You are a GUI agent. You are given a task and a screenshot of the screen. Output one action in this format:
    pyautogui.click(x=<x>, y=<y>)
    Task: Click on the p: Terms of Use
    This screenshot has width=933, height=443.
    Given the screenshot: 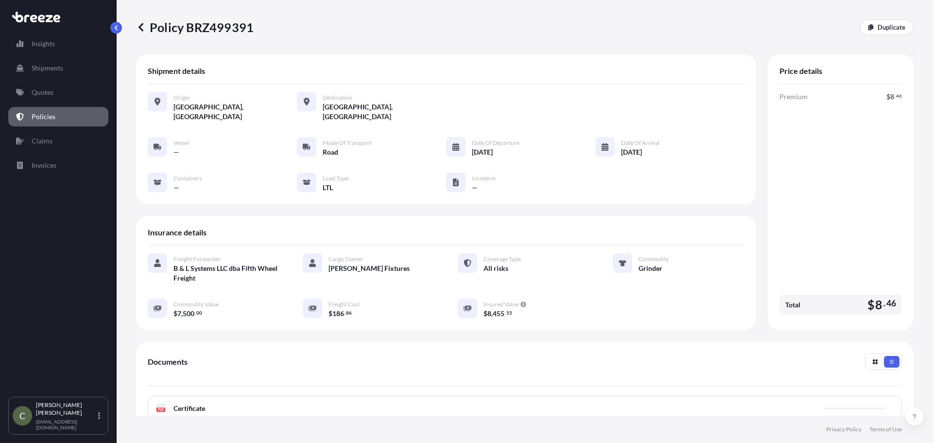 What is the action you would take?
    pyautogui.click(x=886, y=429)
    